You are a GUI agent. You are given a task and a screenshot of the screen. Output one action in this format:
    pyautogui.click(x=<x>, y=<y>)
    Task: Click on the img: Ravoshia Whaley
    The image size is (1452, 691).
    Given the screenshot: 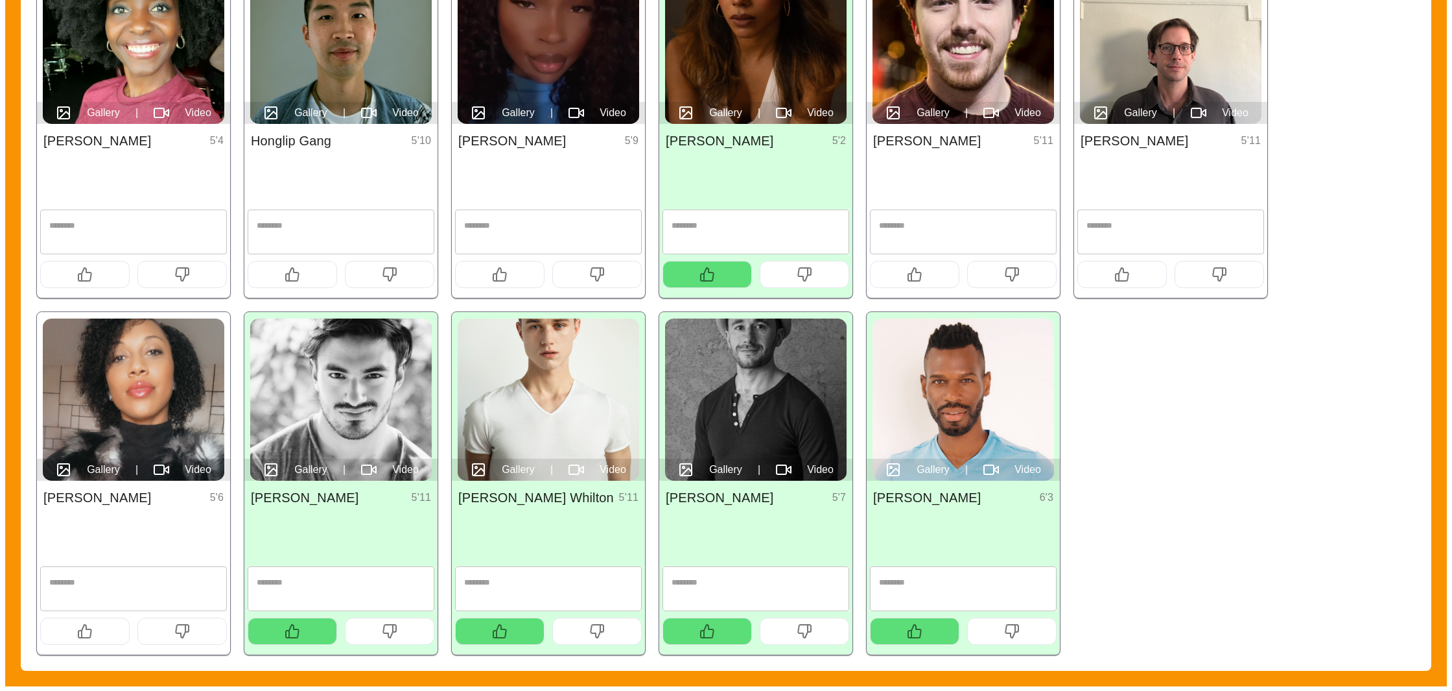 What is the action you would take?
    pyautogui.click(x=134, y=399)
    